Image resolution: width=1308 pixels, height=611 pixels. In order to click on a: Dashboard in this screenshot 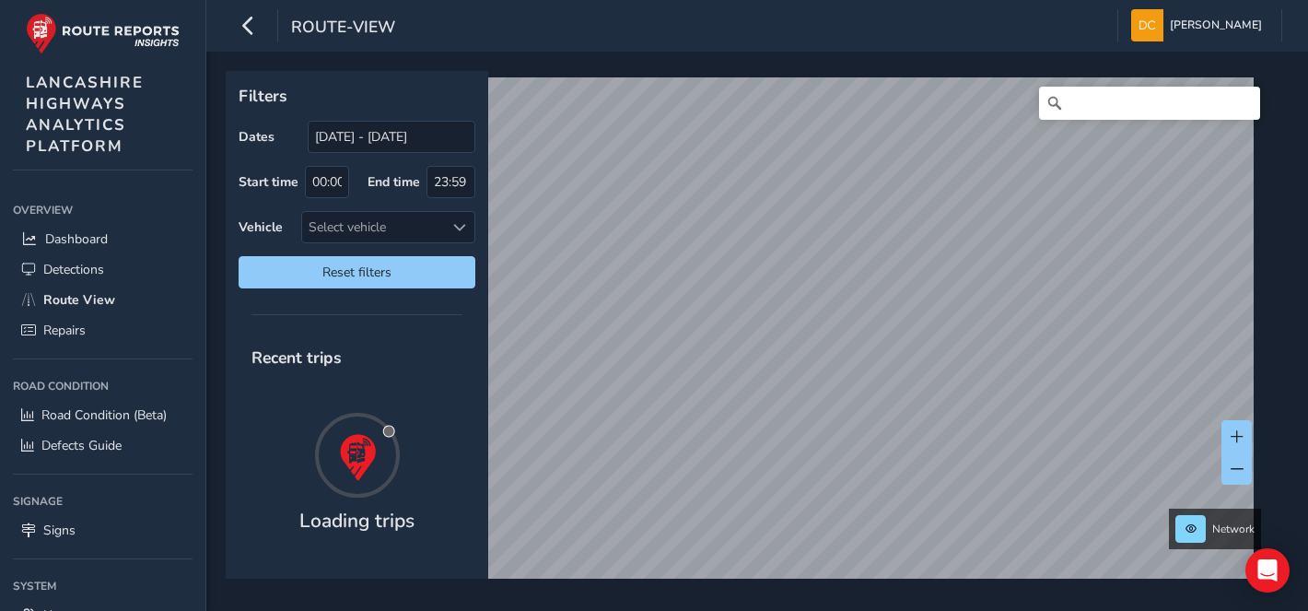, I will do `click(102, 239)`.